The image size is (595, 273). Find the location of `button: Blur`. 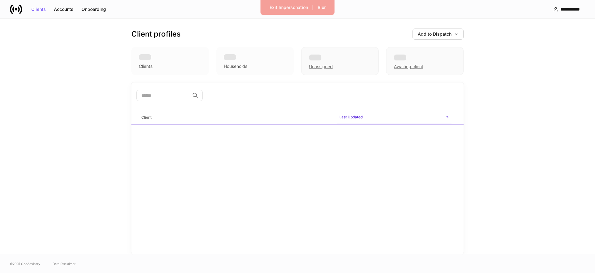

button: Blur is located at coordinates (322, 7).